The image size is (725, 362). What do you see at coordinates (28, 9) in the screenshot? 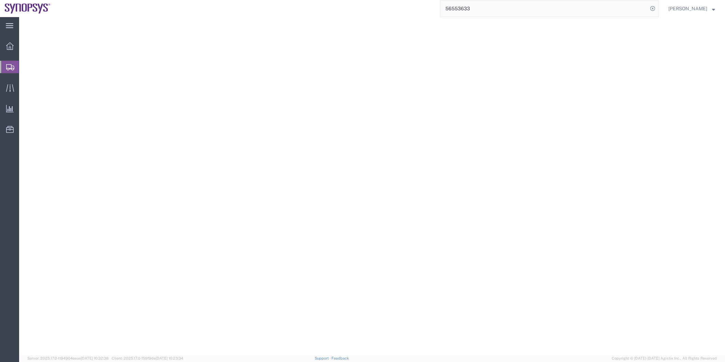
I see `img: logo` at bounding box center [28, 9].